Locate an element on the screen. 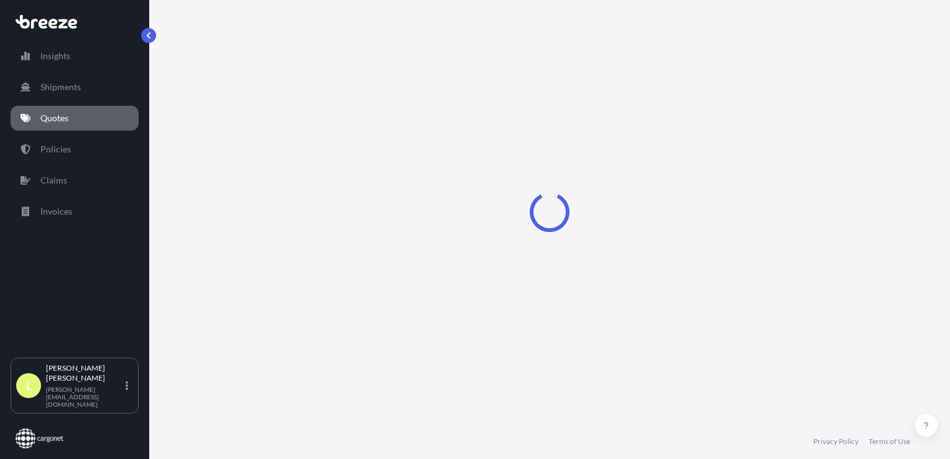 This screenshot has width=950, height=459. a: Claims is located at coordinates (75, 180).